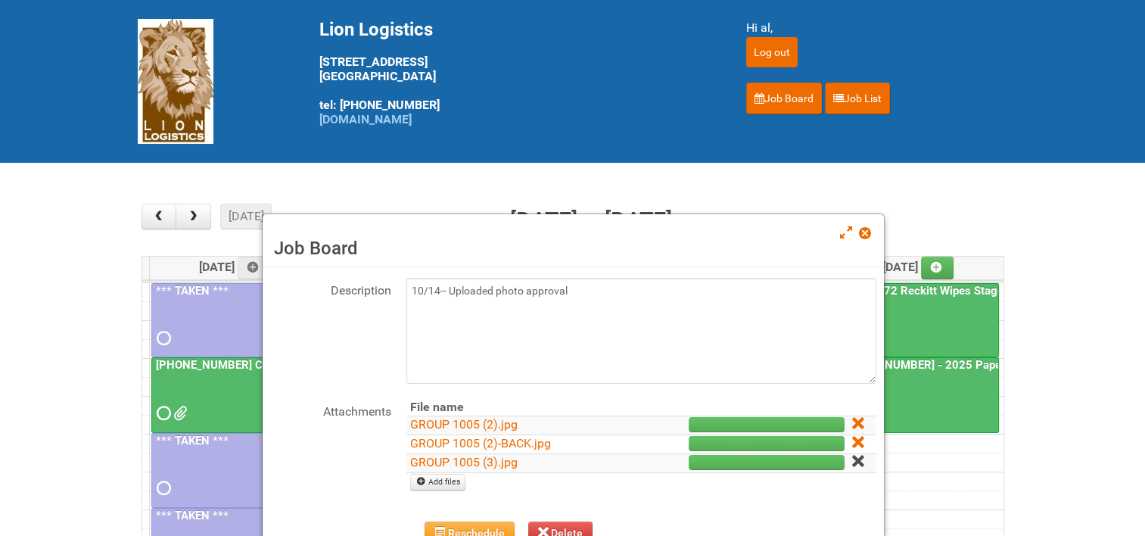 The height and width of the screenshot is (536, 1145). I want to click on input: Log out, so click(772, 52).